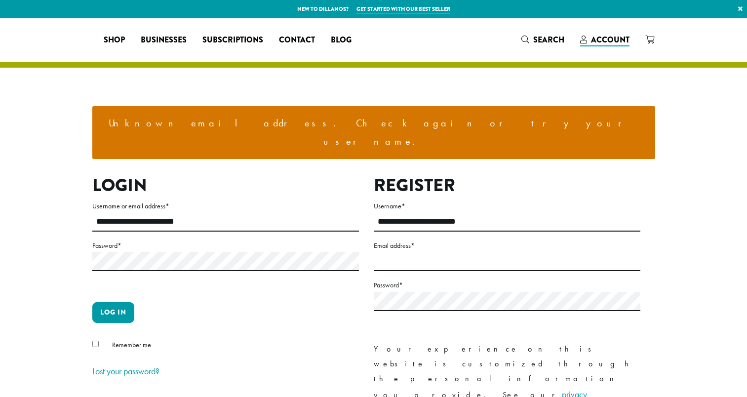  I want to click on label: Email address, so click(507, 245).